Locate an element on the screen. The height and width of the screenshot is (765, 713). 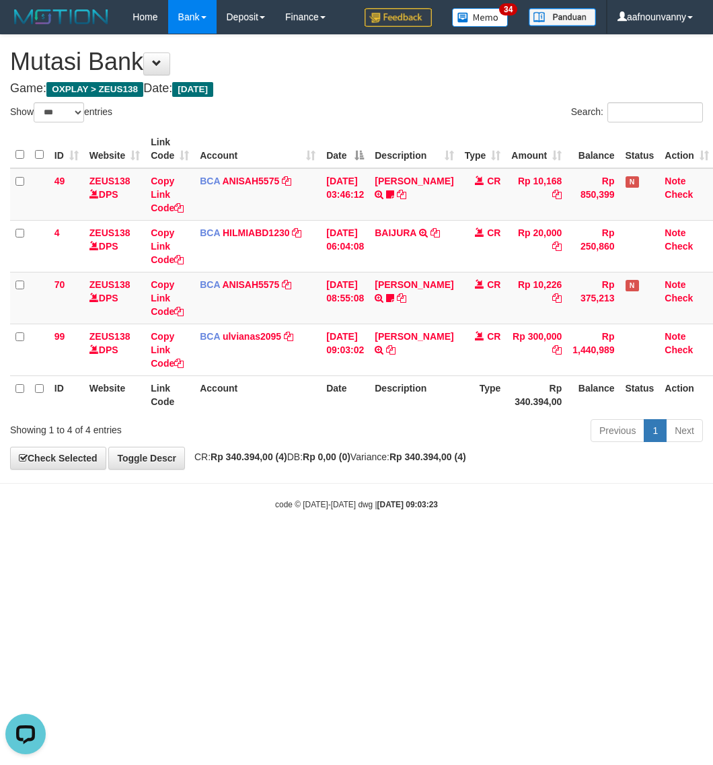
span: 4 is located at coordinates (57, 233).